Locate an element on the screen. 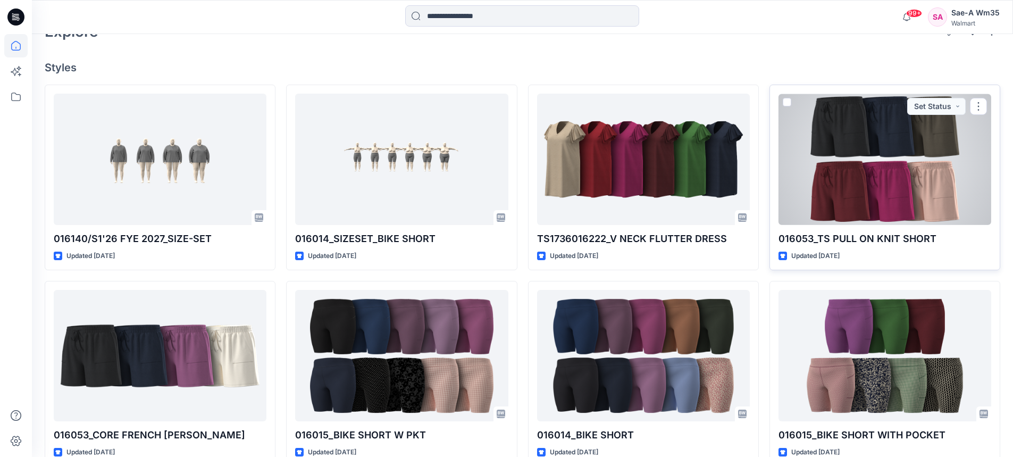 The height and width of the screenshot is (457, 1013). span: 99+ is located at coordinates (914, 13).